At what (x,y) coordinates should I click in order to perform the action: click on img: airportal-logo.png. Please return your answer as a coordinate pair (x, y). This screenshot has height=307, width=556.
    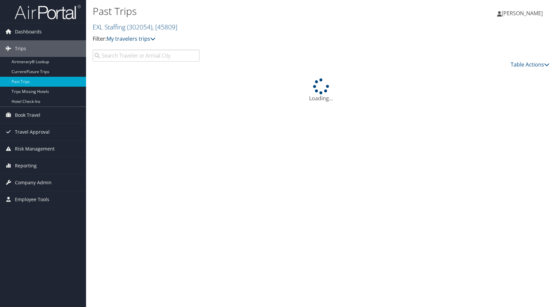
    Looking at the image, I should click on (48, 12).